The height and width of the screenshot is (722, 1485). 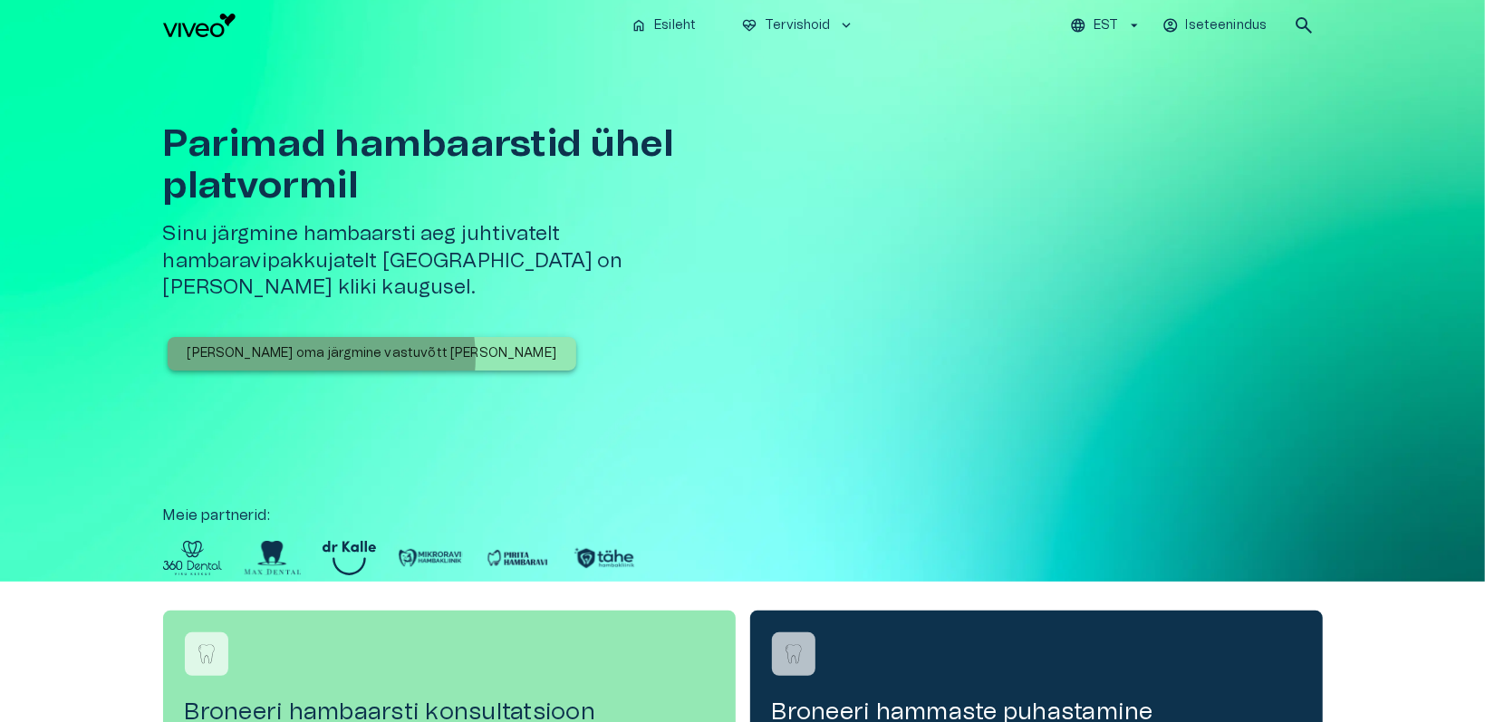 What do you see at coordinates (794, 654) in the screenshot?
I see `img: Broneeri hammaste puhastamine logo` at bounding box center [794, 654].